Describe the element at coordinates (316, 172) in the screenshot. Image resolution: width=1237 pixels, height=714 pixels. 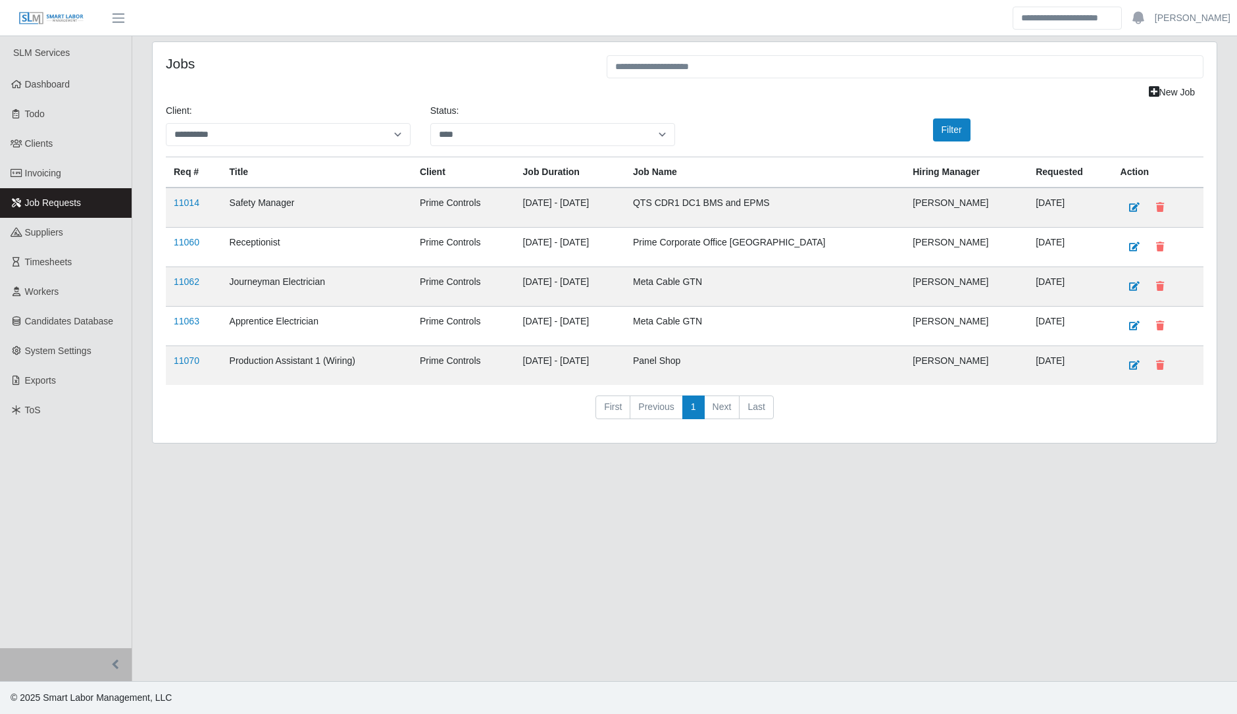
I see `th: Title` at that location.